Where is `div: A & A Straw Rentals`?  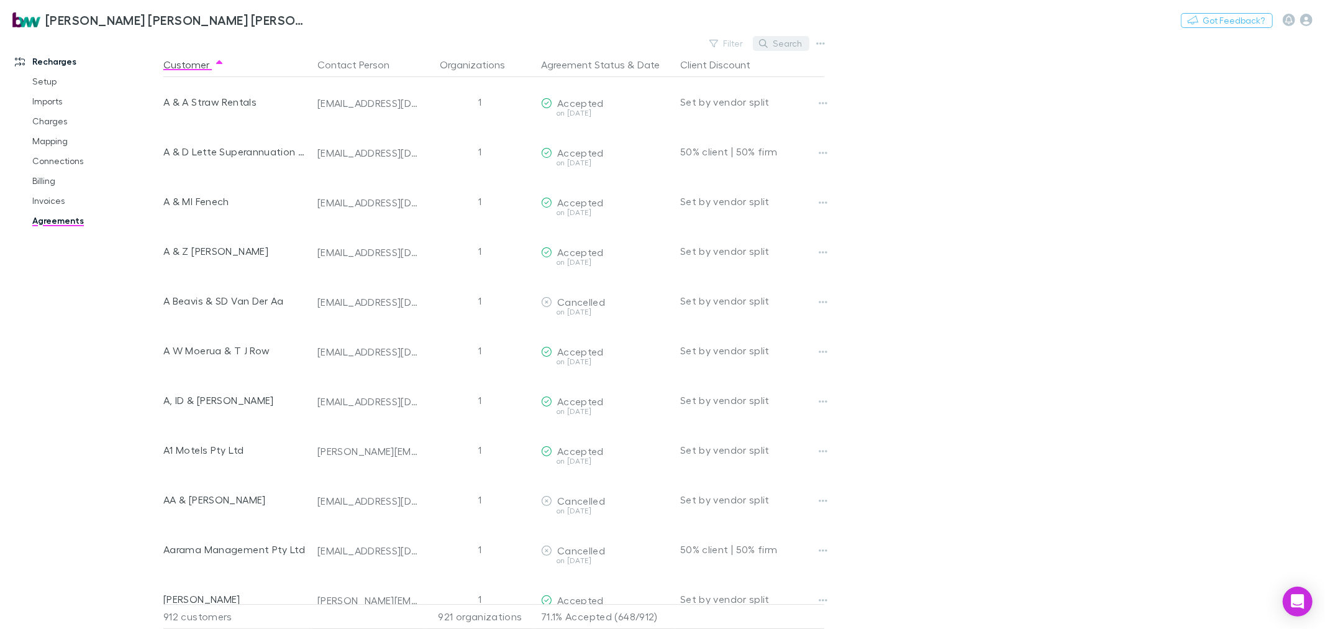
div: A & A Straw Rentals is located at coordinates (235, 102).